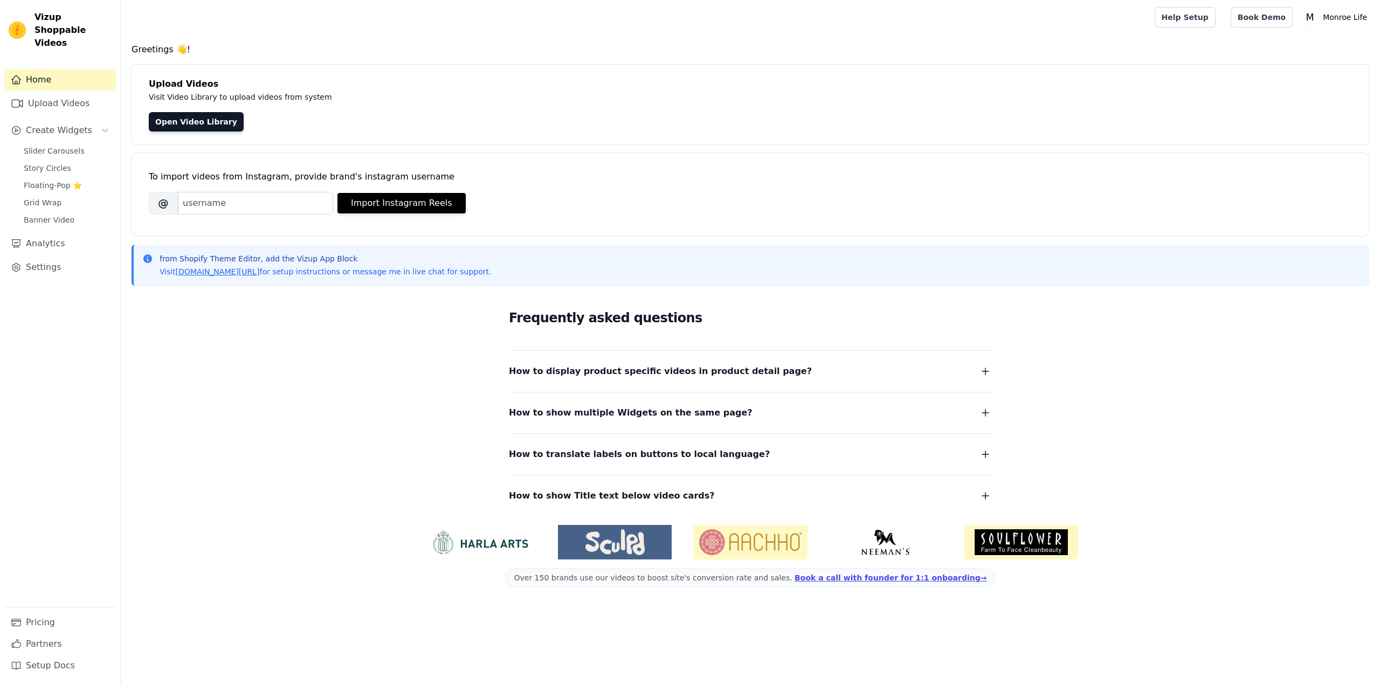 This screenshot has height=685, width=1380. Describe the element at coordinates (54, 151) in the screenshot. I see `span: Slider Carousels` at that location.